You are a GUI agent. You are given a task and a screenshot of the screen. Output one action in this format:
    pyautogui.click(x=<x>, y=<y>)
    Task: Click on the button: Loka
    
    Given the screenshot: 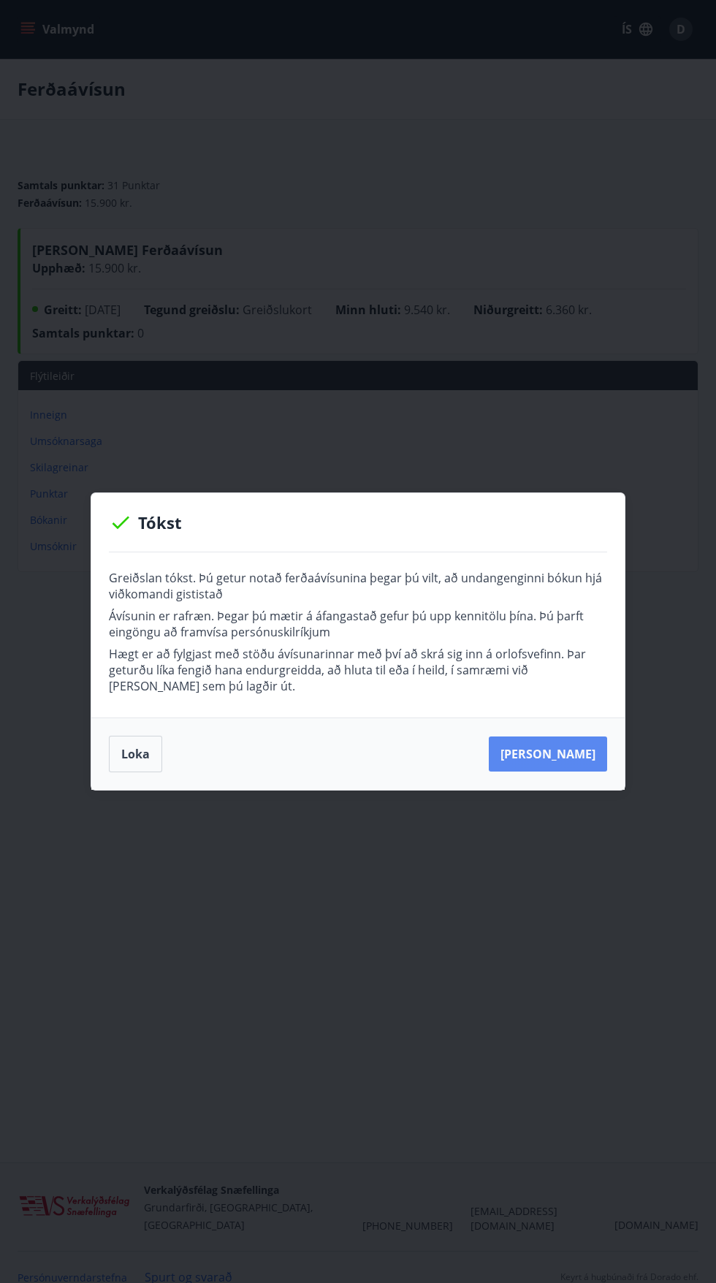 What is the action you would take?
    pyautogui.click(x=135, y=754)
    